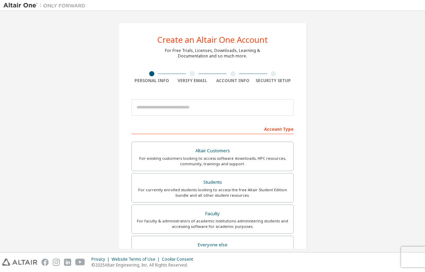 Image resolution: width=425 pixels, height=272 pixels. What do you see at coordinates (152, 81) in the screenshot?
I see `div: Personal Info` at bounding box center [152, 81].